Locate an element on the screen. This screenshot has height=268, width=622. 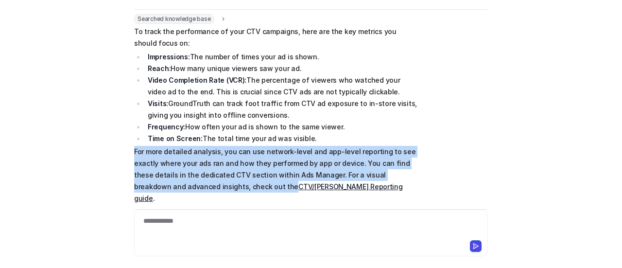
strong: Video Completion Rate (VCR): is located at coordinates (197, 80).